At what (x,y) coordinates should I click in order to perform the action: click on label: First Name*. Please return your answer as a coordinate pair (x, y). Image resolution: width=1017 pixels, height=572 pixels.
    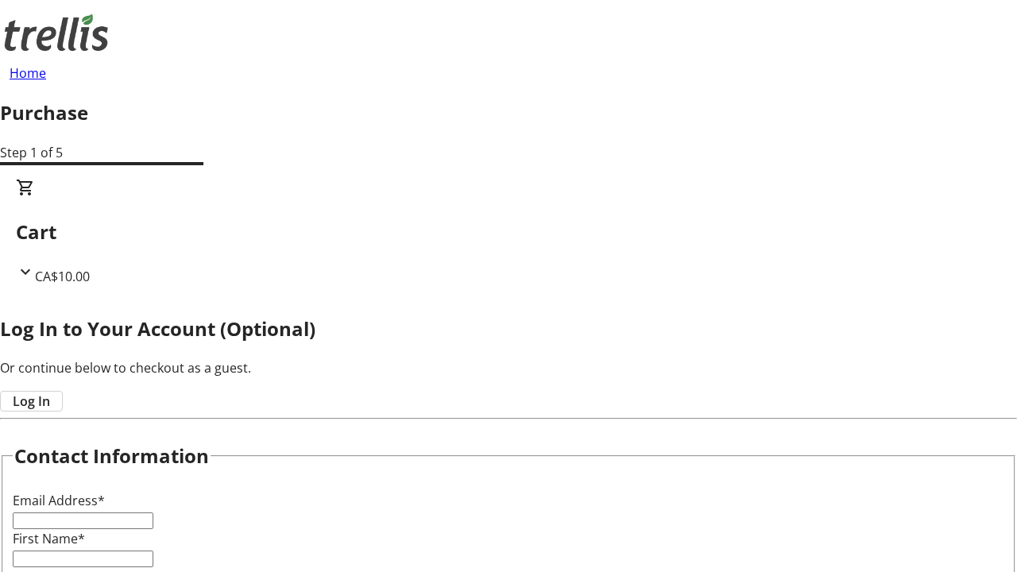
    Looking at the image, I should click on (48, 539).